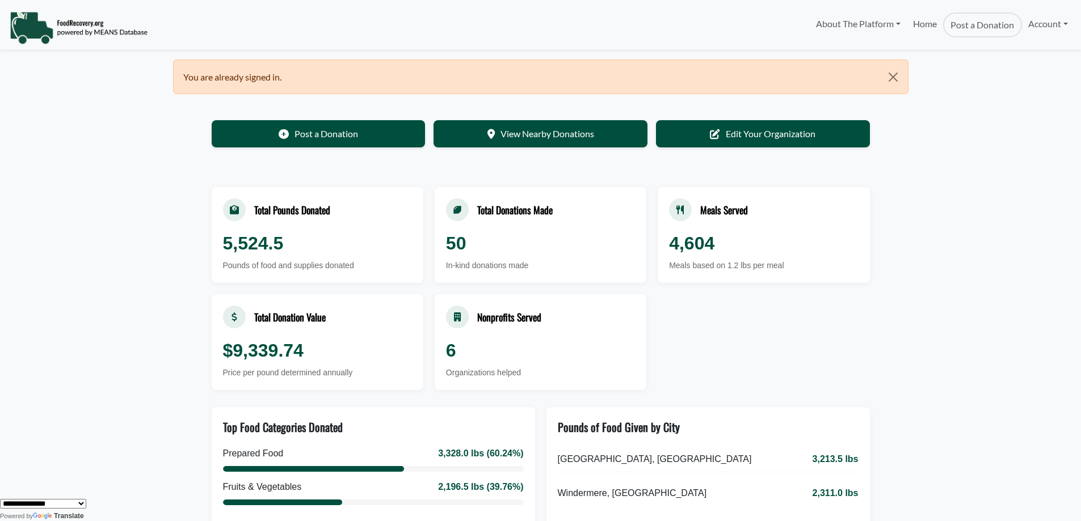 The width and height of the screenshot is (1081, 521). Describe the element at coordinates (540, 351) in the screenshot. I see `div: 6` at that location.